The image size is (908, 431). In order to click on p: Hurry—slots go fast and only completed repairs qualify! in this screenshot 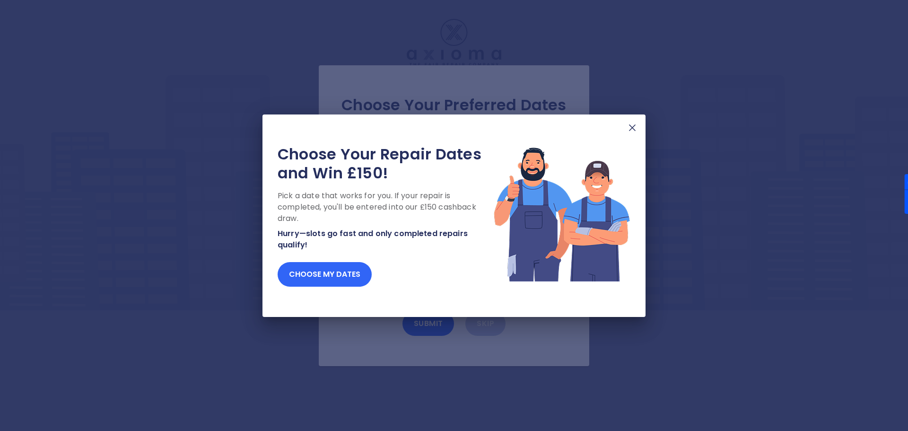, I will do `click(385, 239)`.